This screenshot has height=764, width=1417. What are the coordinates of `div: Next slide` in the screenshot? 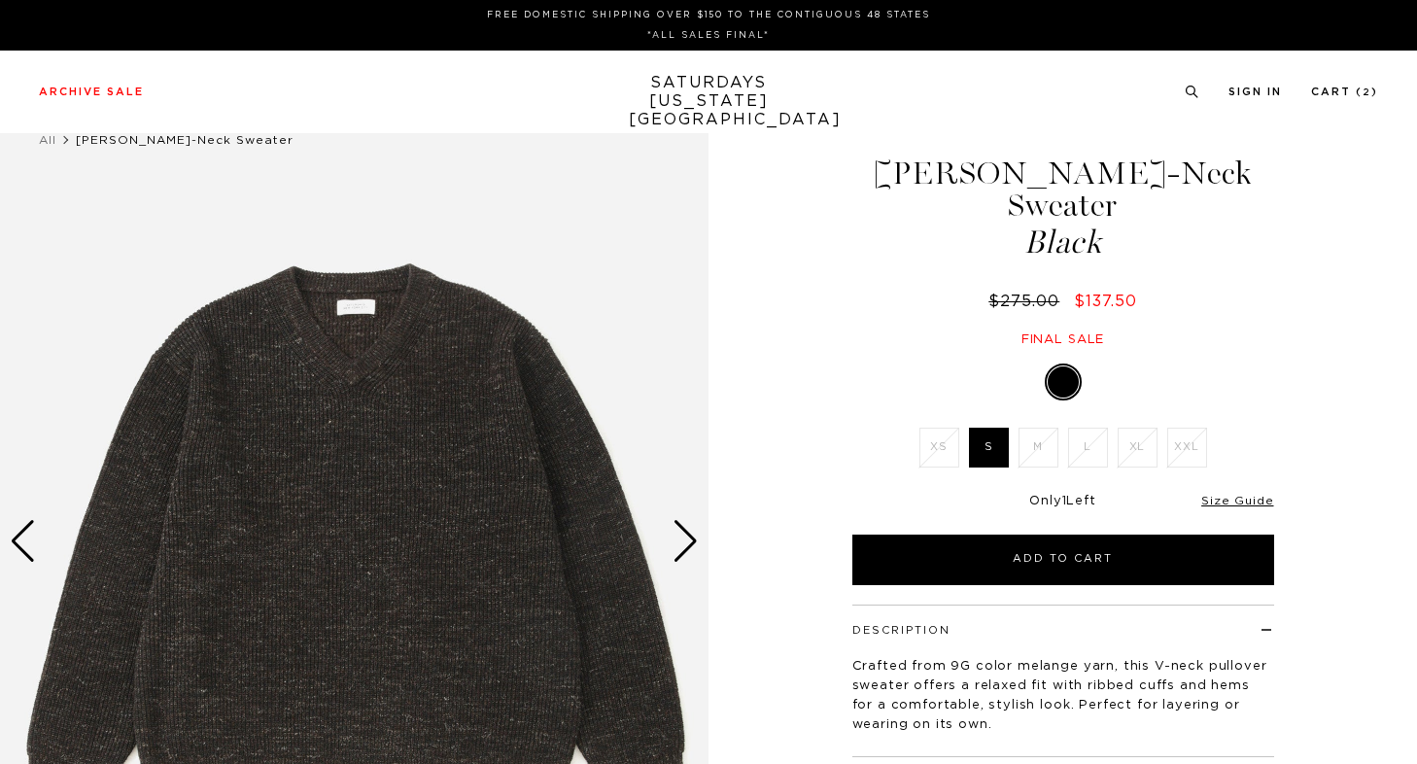 It's located at (685, 542).